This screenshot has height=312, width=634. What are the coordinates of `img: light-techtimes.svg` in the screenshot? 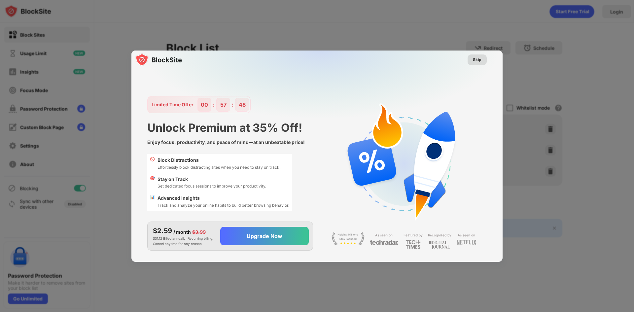 It's located at (413, 244).